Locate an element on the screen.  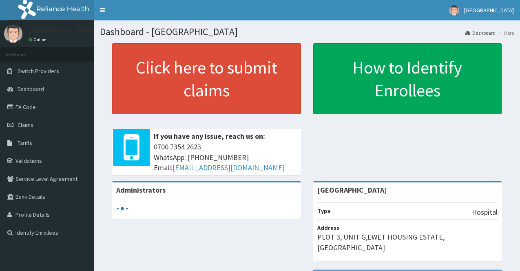
li: Here is located at coordinates (505, 33).